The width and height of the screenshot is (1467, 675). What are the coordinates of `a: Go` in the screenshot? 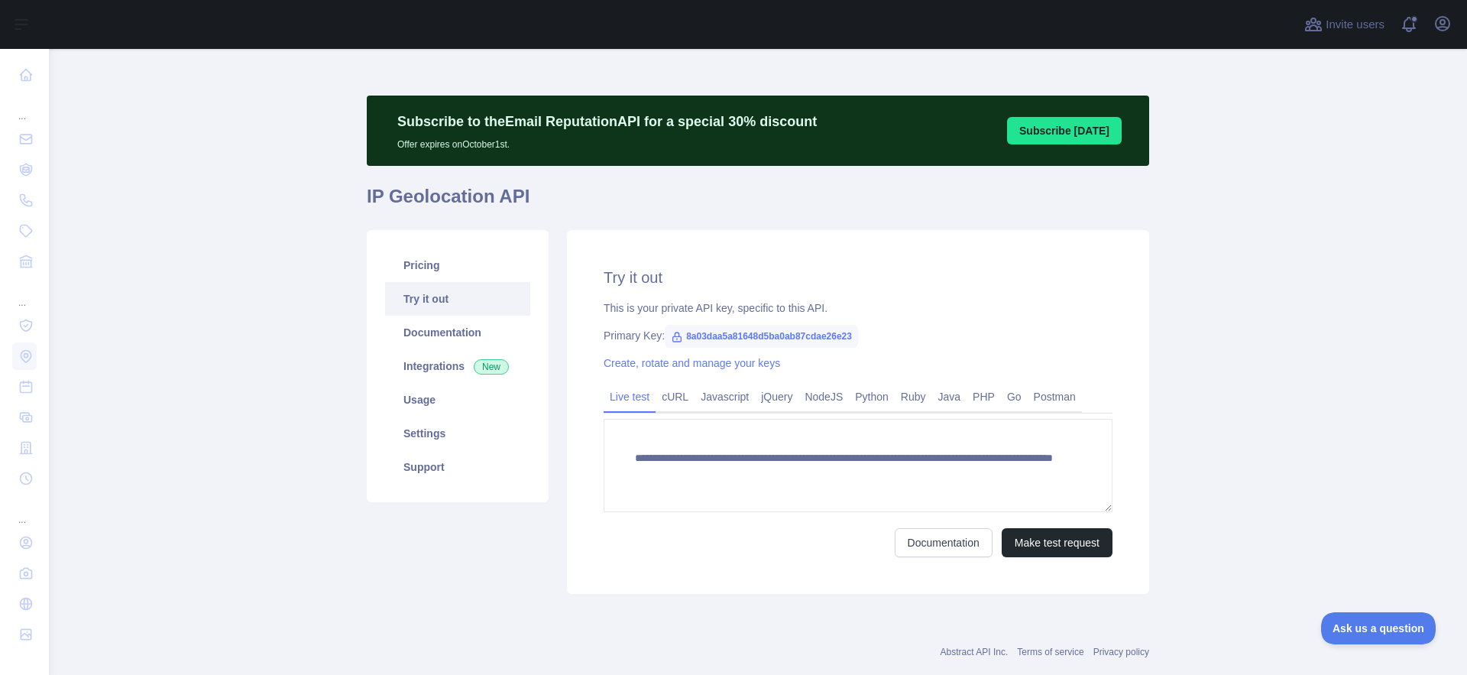 It's located at (1014, 397).